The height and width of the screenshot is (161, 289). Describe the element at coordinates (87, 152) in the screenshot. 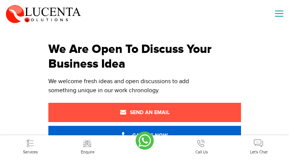

I see `div: Enquire` at that location.